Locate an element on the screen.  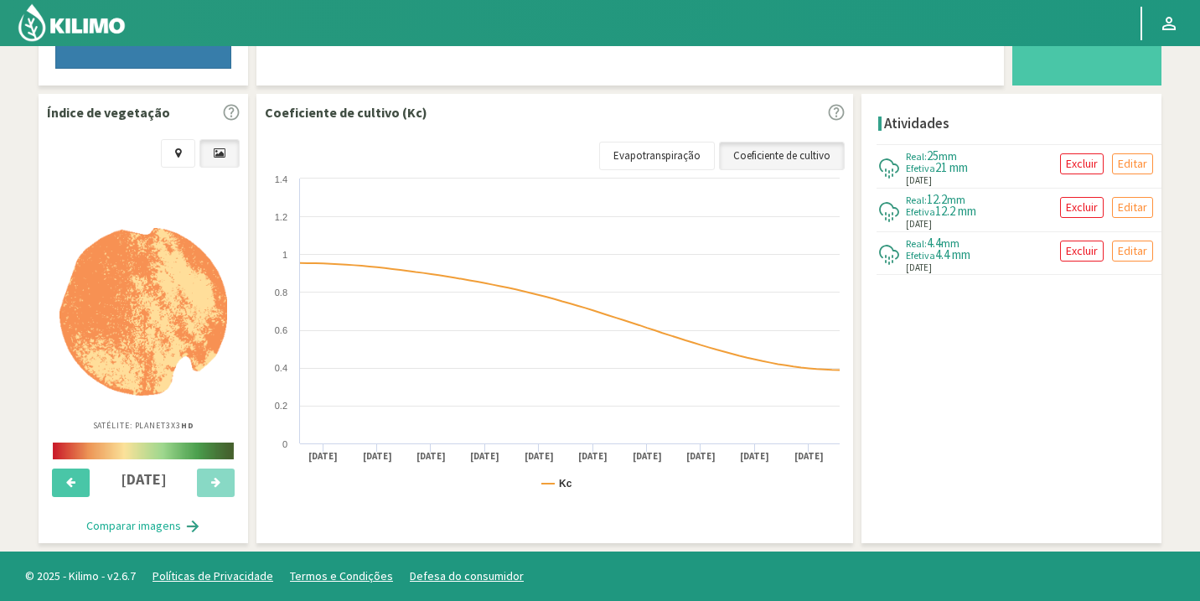
text: Kc is located at coordinates (565, 483).